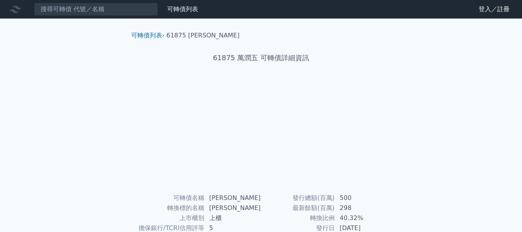 This screenshot has height=232, width=522. I want to click on td: 轉換比例, so click(298, 218).